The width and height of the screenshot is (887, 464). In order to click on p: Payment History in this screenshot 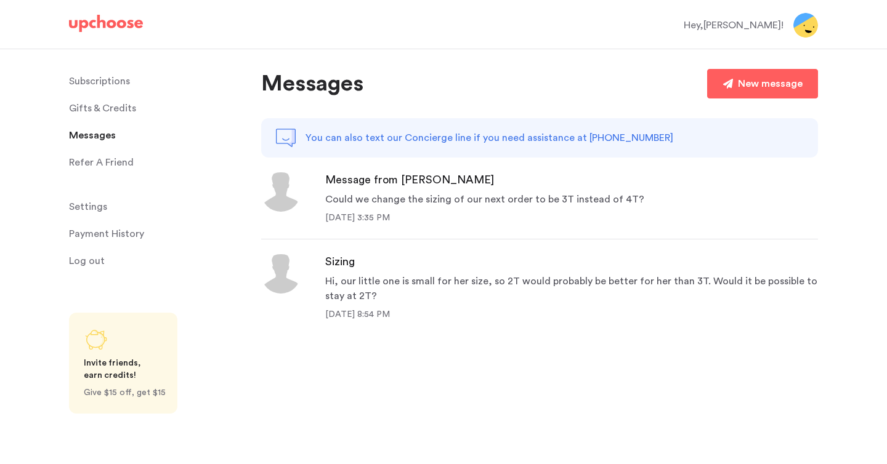, I will do `click(107, 234)`.